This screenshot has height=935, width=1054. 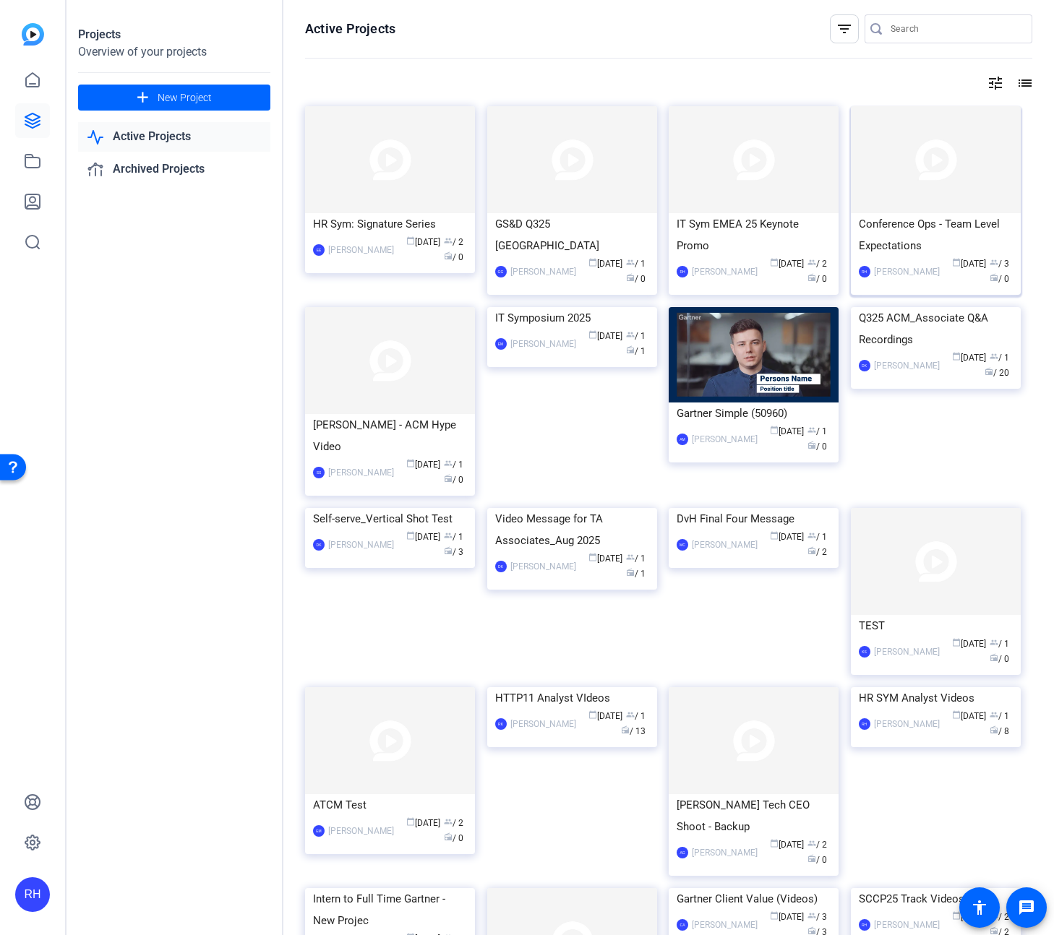 I want to click on div: HR SYM Analyst Videos, so click(x=935, y=698).